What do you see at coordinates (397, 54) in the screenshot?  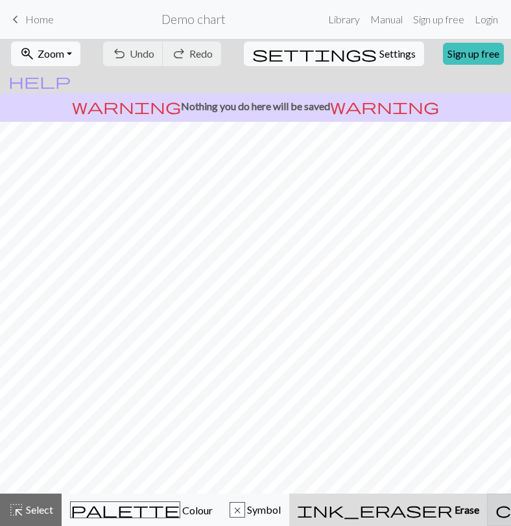 I see `span: Settings` at bounding box center [397, 54].